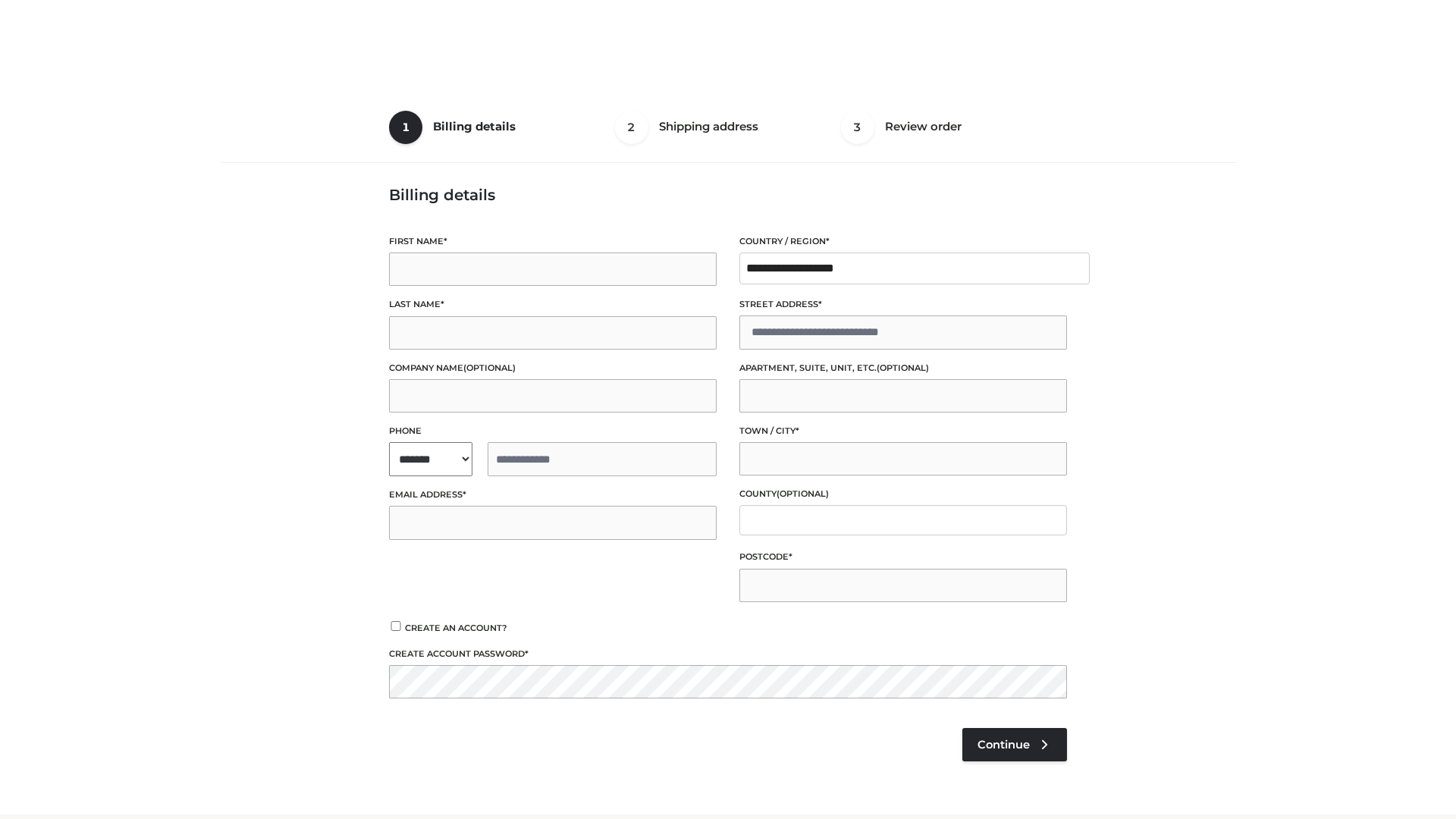 This screenshot has width=1456, height=819. I want to click on label: Company name, so click(553, 367).